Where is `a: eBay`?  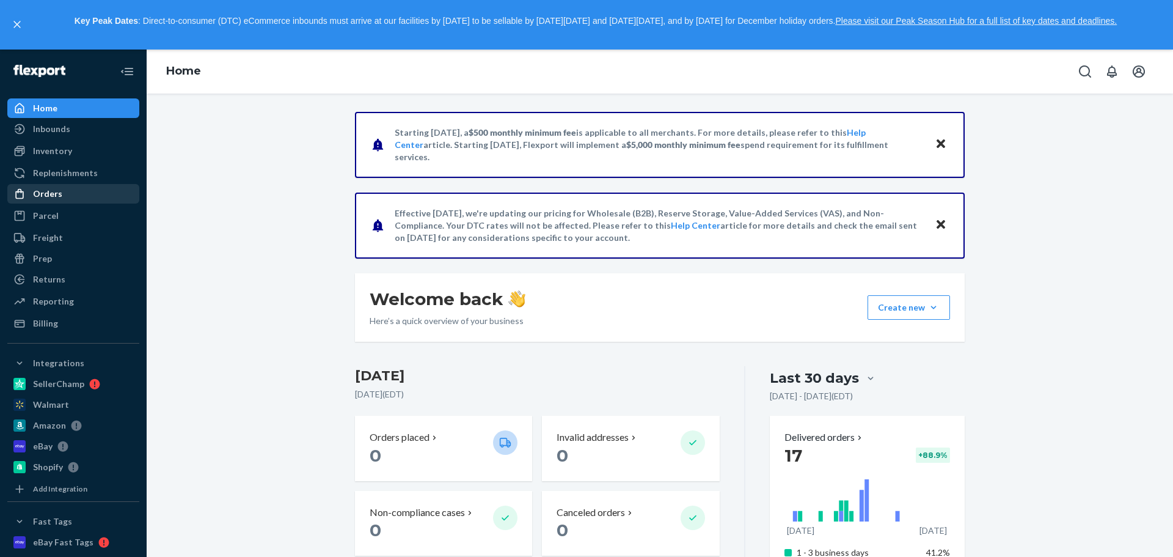
a: eBay is located at coordinates (73, 446).